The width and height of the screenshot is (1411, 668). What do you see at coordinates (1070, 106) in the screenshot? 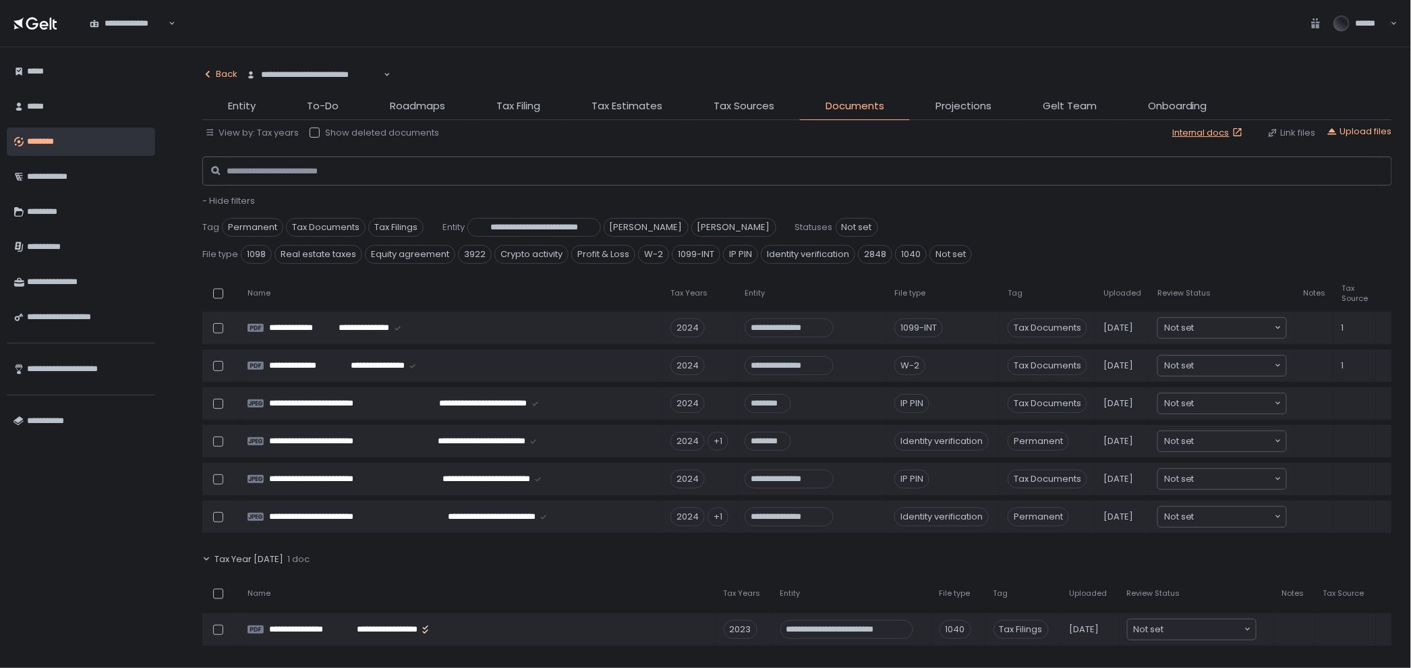
I see `span: Gelt Team` at bounding box center [1070, 106].